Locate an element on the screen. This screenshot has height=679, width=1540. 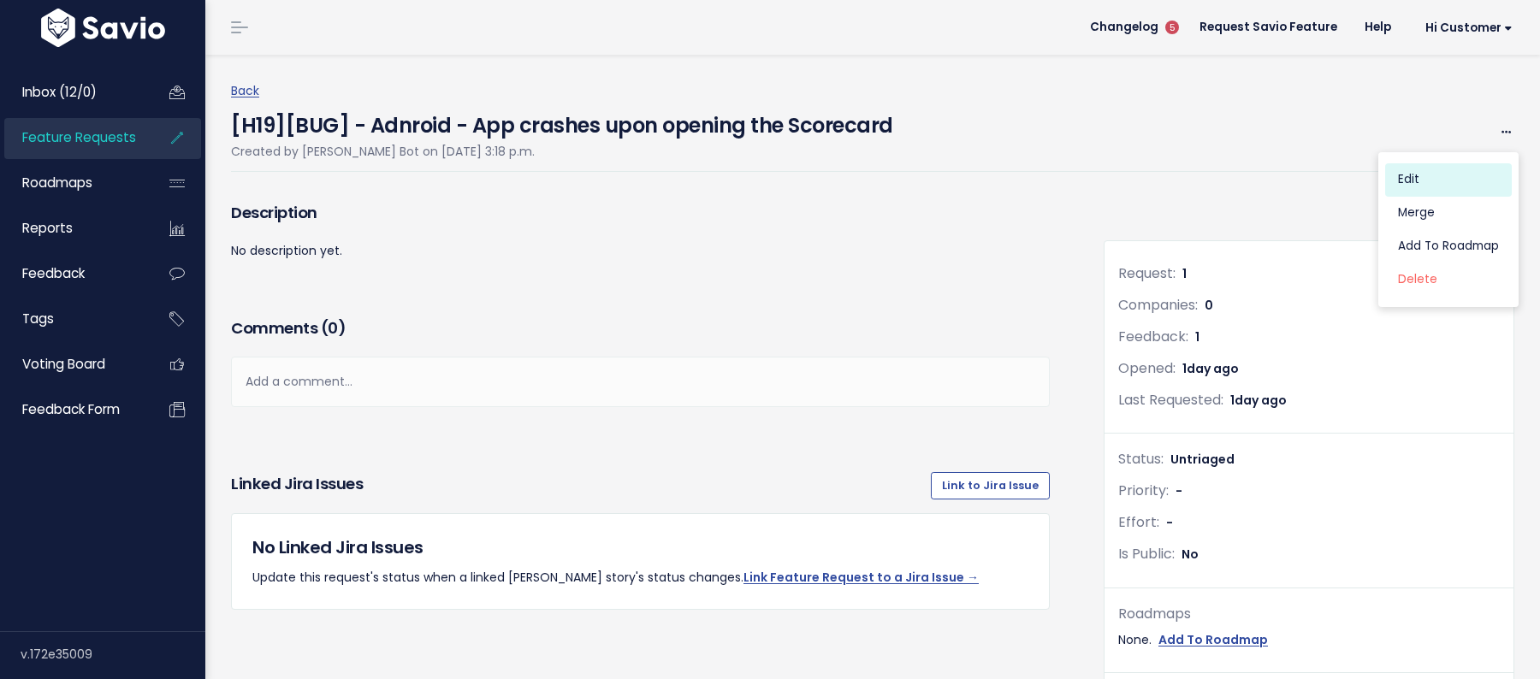
div: None. is located at coordinates (1309, 640).